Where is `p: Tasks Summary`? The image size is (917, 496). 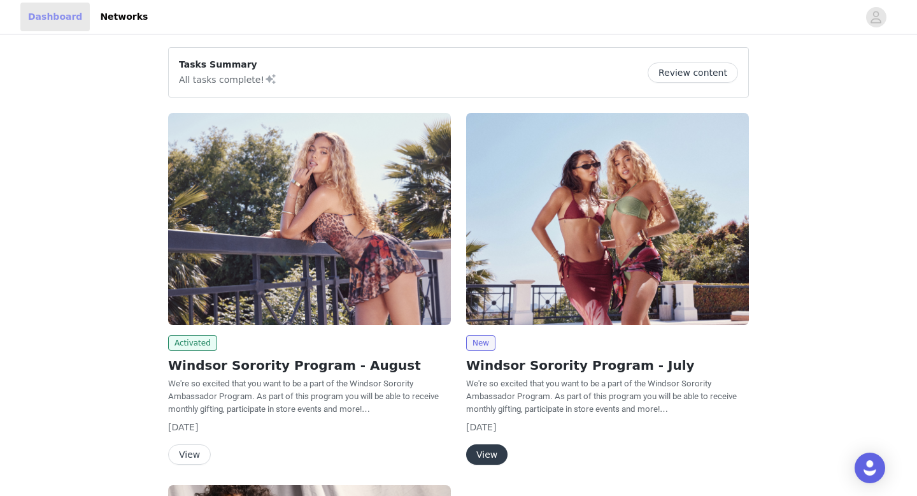 p: Tasks Summary is located at coordinates (228, 64).